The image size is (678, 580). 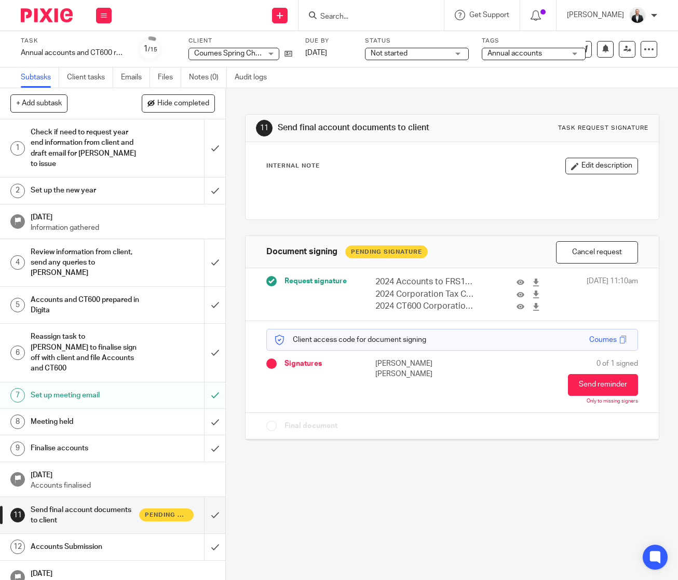 I want to click on span: Get Support, so click(x=489, y=15).